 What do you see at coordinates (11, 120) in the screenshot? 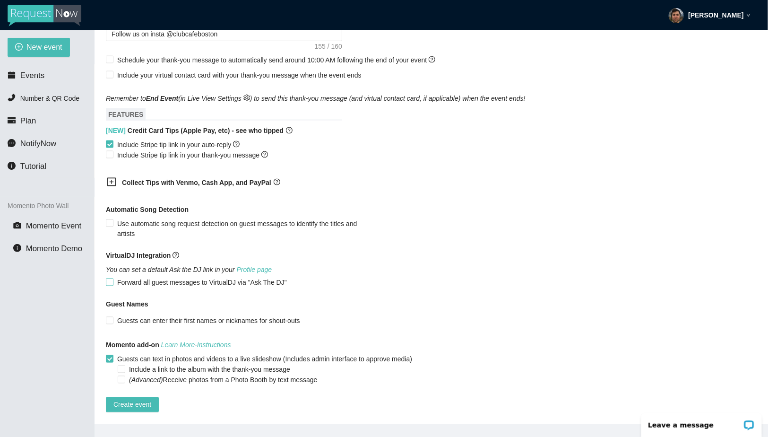
I see `span: credit-card` at bounding box center [11, 120].